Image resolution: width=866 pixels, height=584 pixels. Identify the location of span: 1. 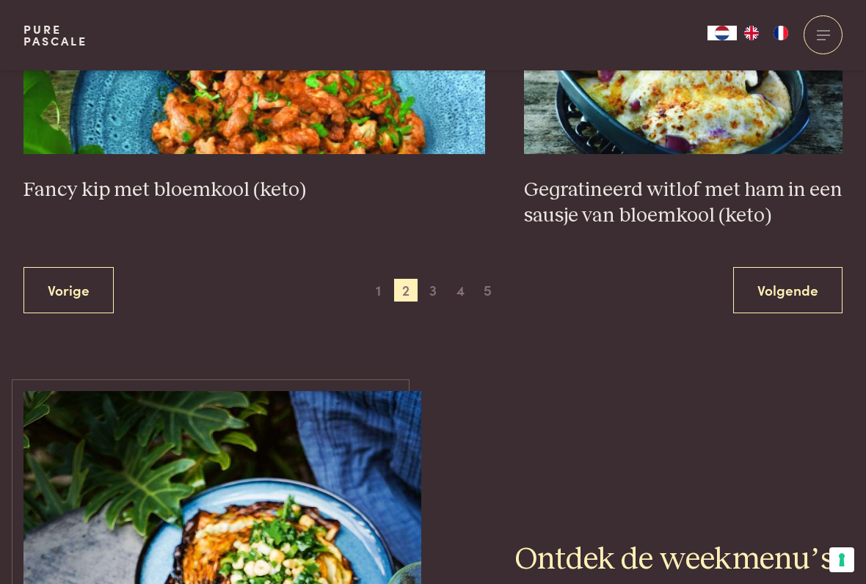
(379, 291).